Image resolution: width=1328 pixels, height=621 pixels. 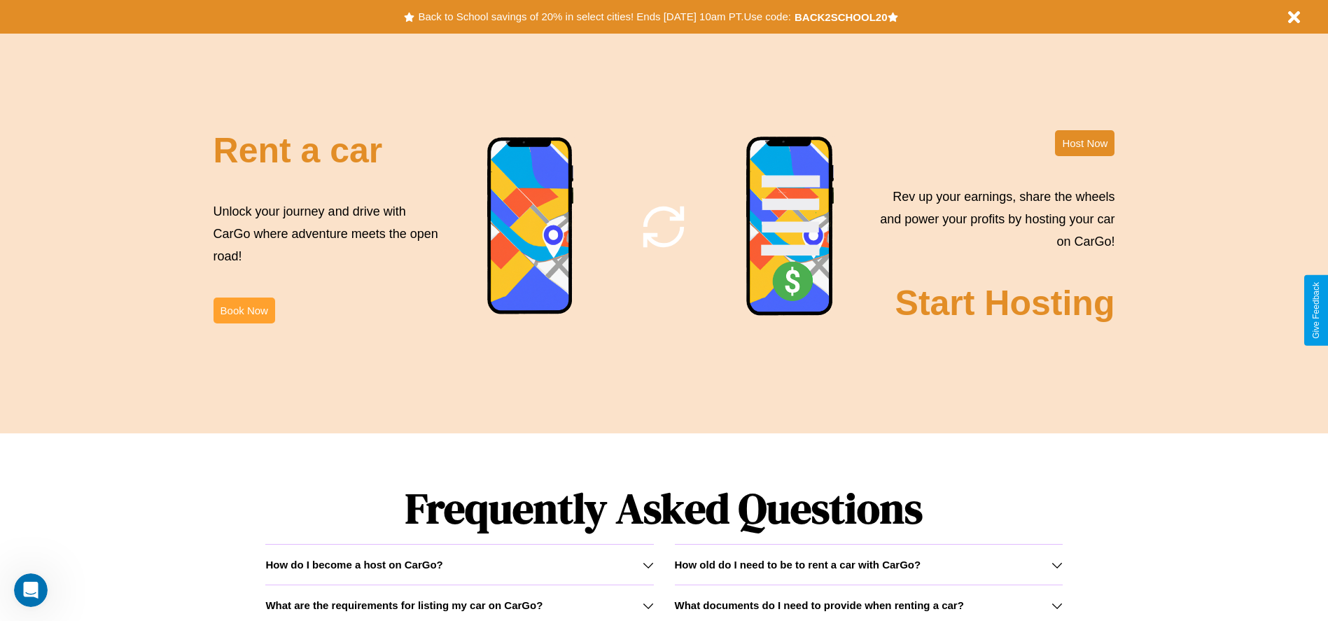 What do you see at coordinates (298, 150) in the screenshot?
I see `h2: Rent a car` at bounding box center [298, 150].